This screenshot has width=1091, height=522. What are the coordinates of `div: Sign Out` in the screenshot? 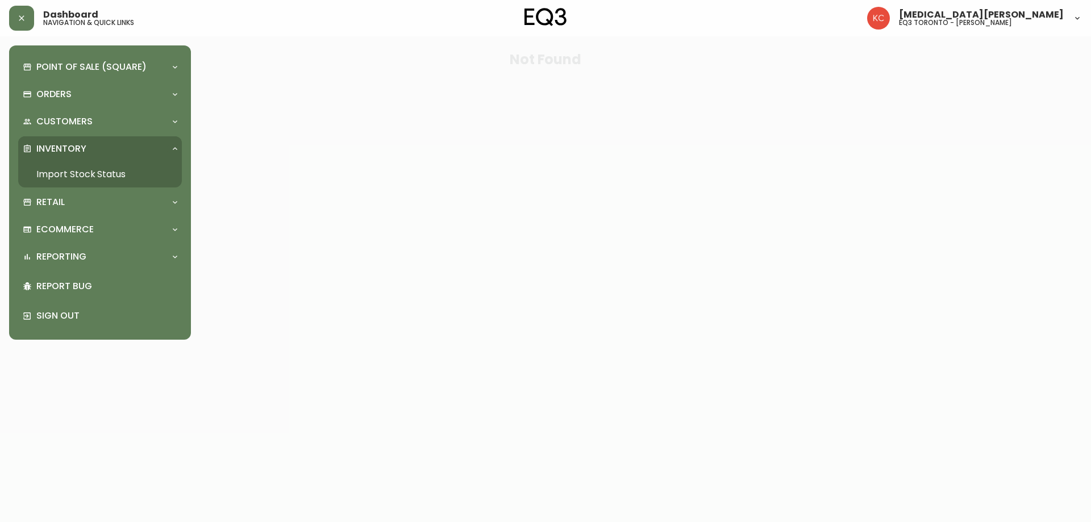 It's located at (100, 316).